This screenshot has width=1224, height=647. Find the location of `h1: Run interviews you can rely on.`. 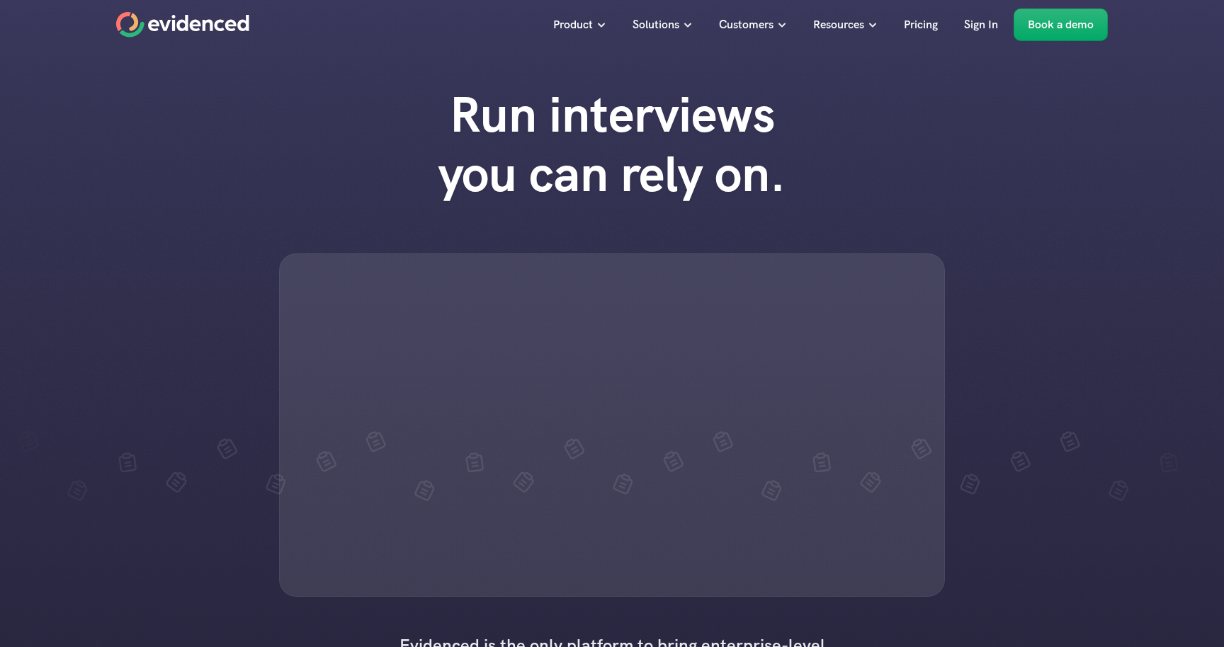

h1: Run interviews you can rely on. is located at coordinates (612, 145).